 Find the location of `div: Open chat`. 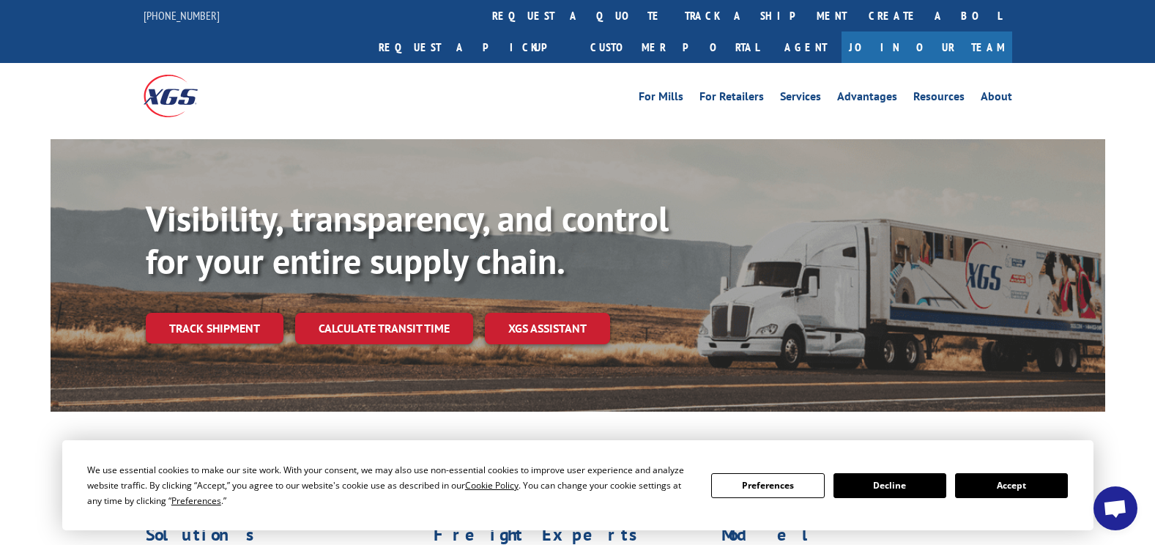

div: Open chat is located at coordinates (1115, 508).